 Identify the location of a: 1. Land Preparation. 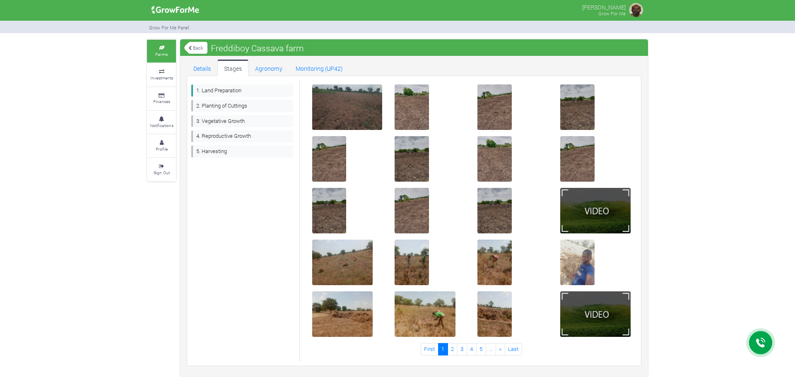
(242, 90).